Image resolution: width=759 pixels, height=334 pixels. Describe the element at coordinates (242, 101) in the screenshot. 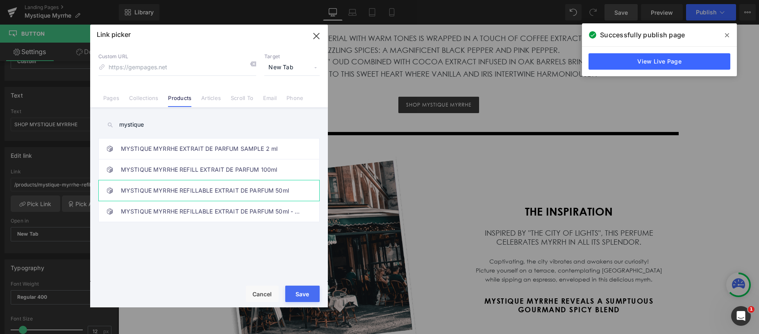

I see `a: Scroll To` at that location.